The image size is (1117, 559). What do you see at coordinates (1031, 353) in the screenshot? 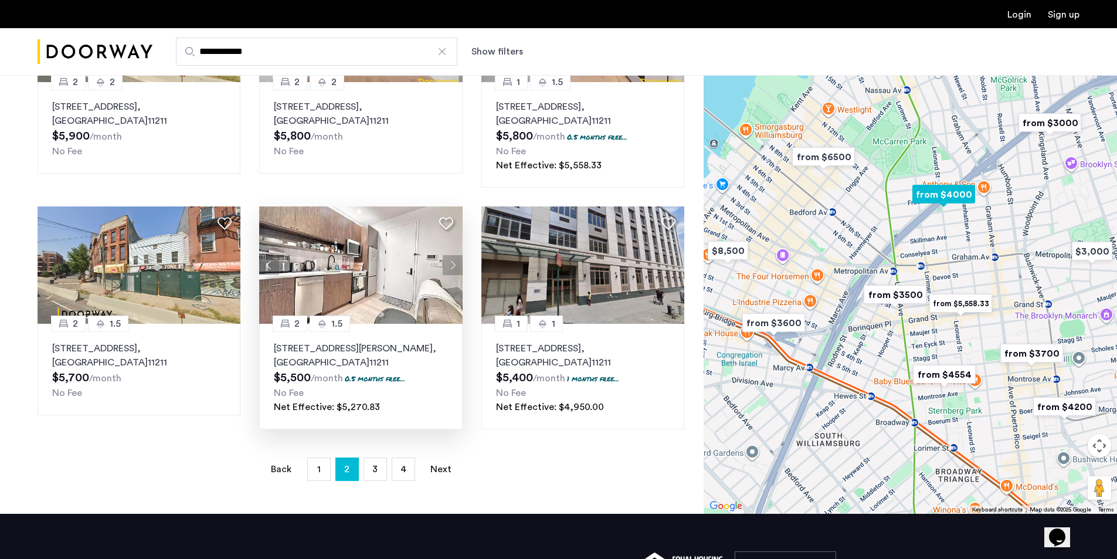
I see `div: from $3700` at bounding box center [1031, 353].